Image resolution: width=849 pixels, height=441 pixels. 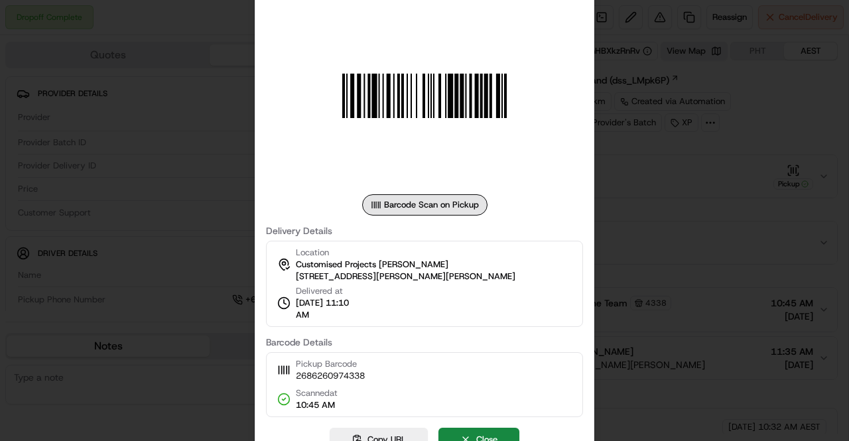 I want to click on span: 10:45 AM, so click(x=316, y=405).